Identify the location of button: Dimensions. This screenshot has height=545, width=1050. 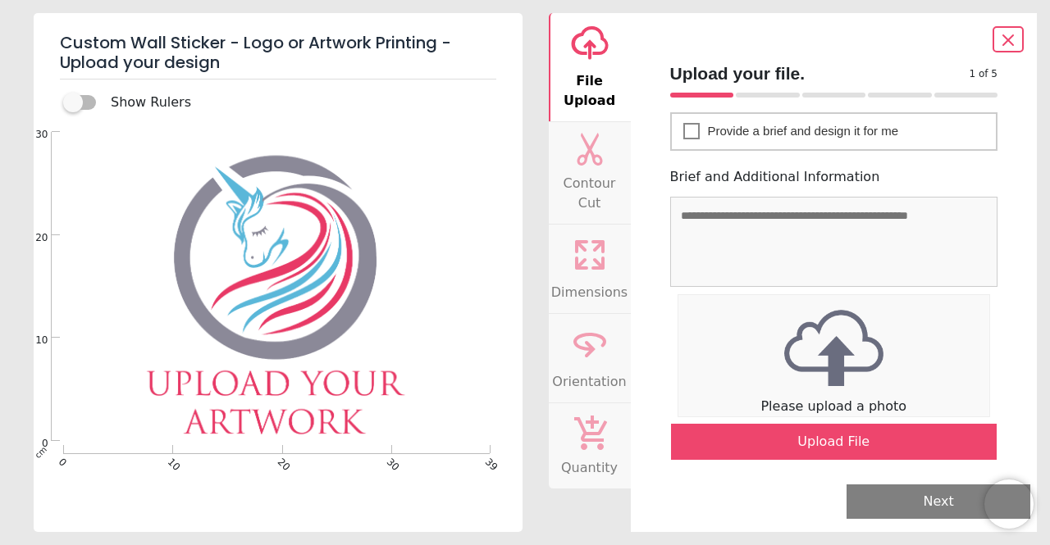
(590, 269).